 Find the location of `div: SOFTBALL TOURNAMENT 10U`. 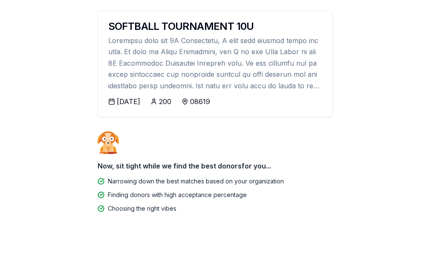

div: SOFTBALL TOURNAMENT 10U is located at coordinates (215, 26).